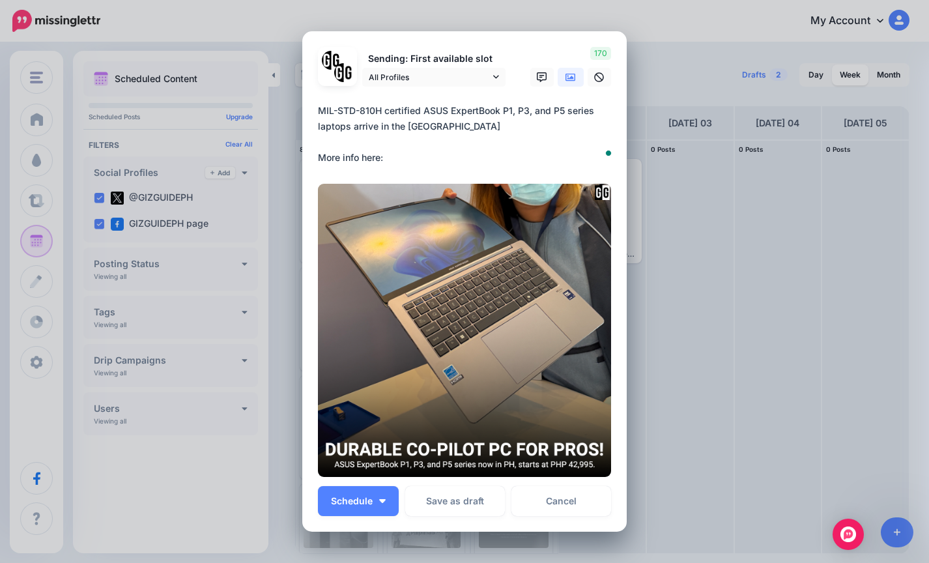  What do you see at coordinates (468, 134) in the screenshot?
I see `textarea: To enrich screen reader interactions, please activate Accessibility in Grammarly extension settings` at bounding box center [468, 134].